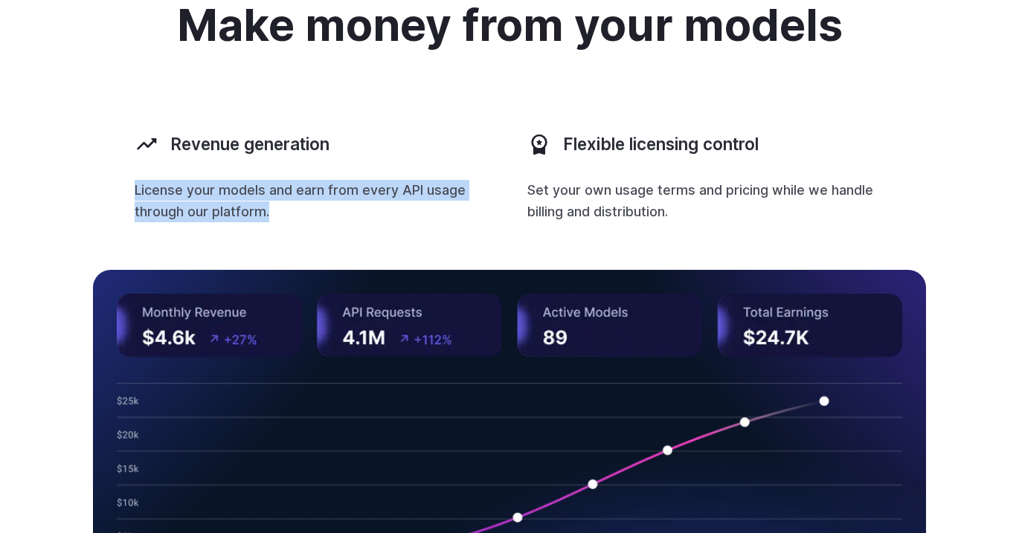 This screenshot has width=1019, height=533. Describe the element at coordinates (250, 144) in the screenshot. I see `h3: Revenue generation` at that location.